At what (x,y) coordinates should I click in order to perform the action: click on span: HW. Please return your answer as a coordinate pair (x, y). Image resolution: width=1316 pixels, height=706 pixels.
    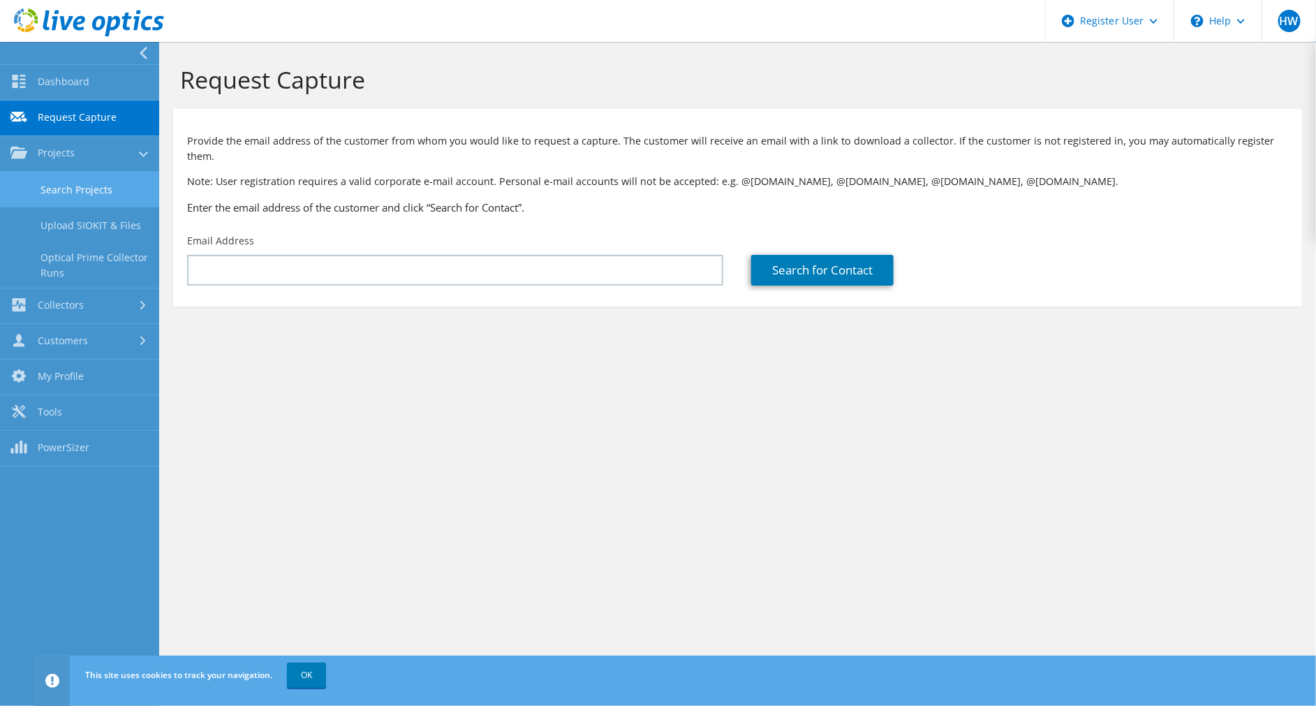
    Looking at the image, I should click on (1289, 21).